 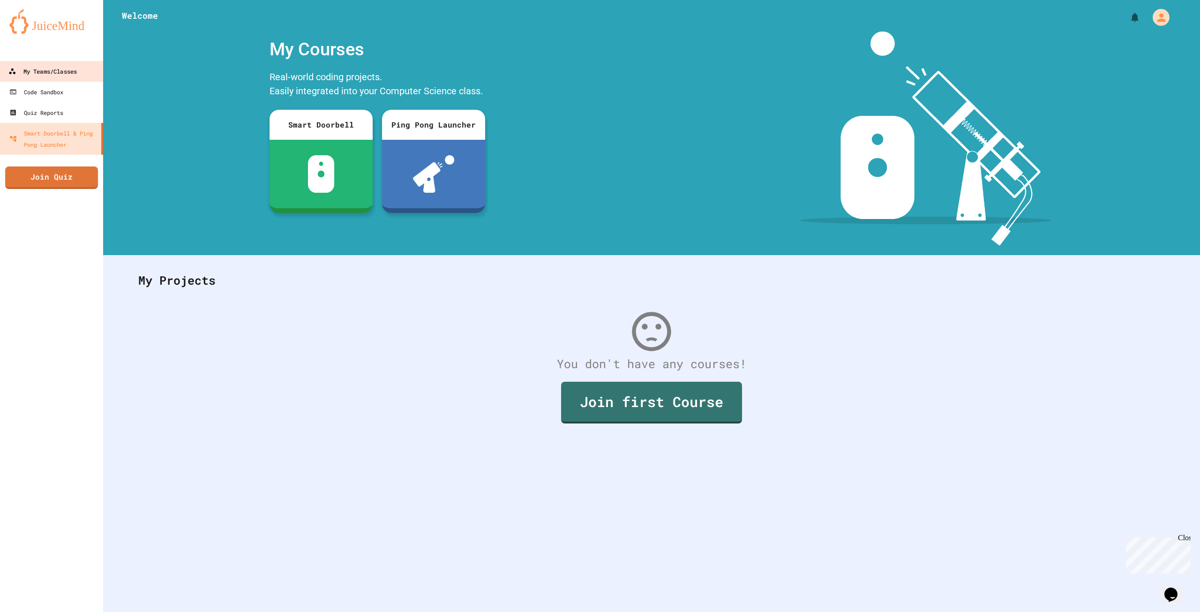 I want to click on a: Join Quiz, so click(x=52, y=178).